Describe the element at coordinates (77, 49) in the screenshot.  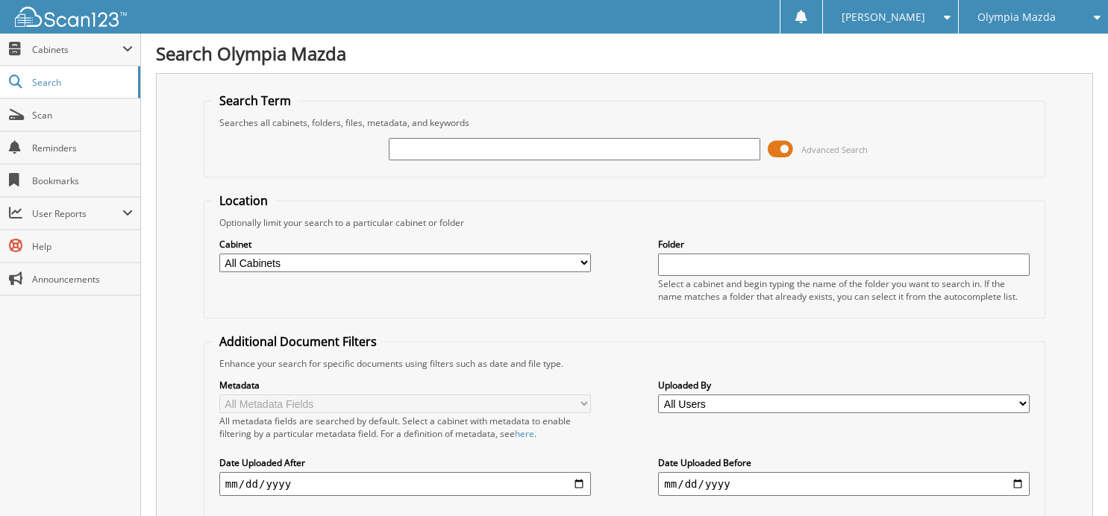
I see `span: Cabinets` at that location.